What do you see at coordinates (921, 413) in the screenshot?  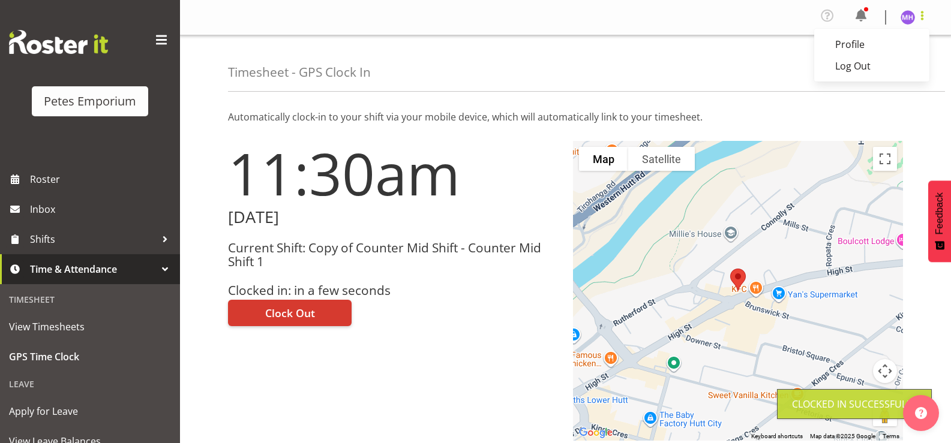 I see `img: help-xxl-2.png` at bounding box center [921, 413].